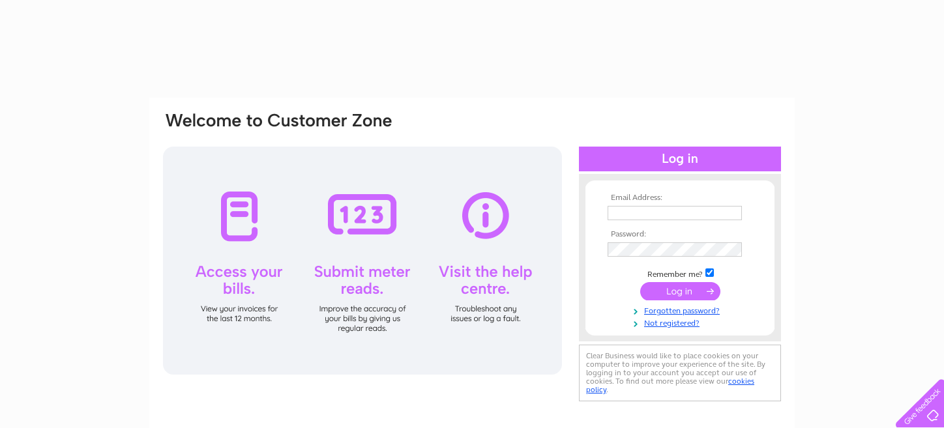 The image size is (944, 428). Describe the element at coordinates (681, 322) in the screenshot. I see `a: Not registered?` at that location.